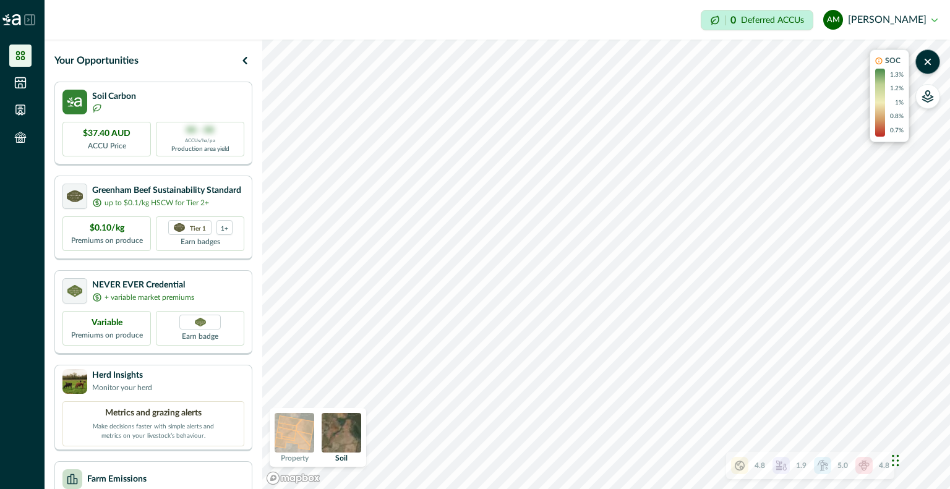  I want to click on div: Drag, so click(896, 461).